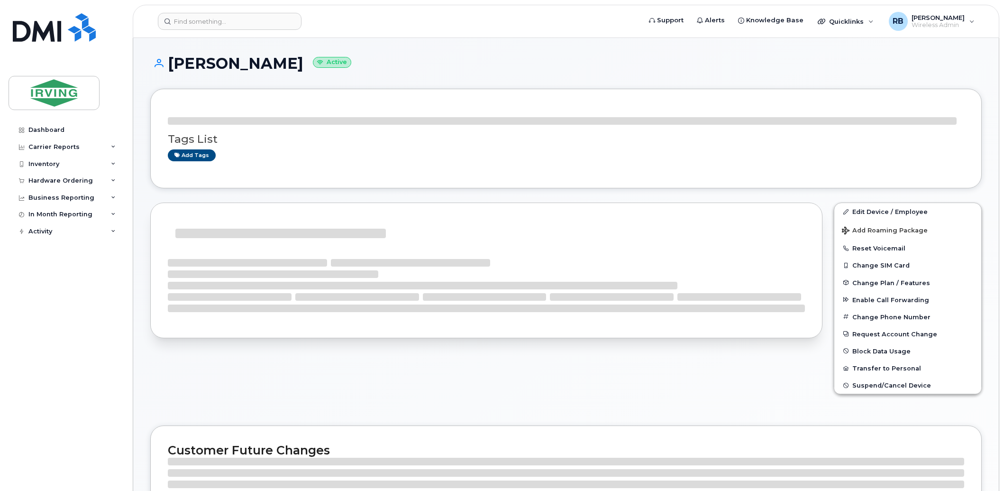 This screenshot has width=1004, height=491. Describe the element at coordinates (566, 139) in the screenshot. I see `h3: Tags List` at that location.